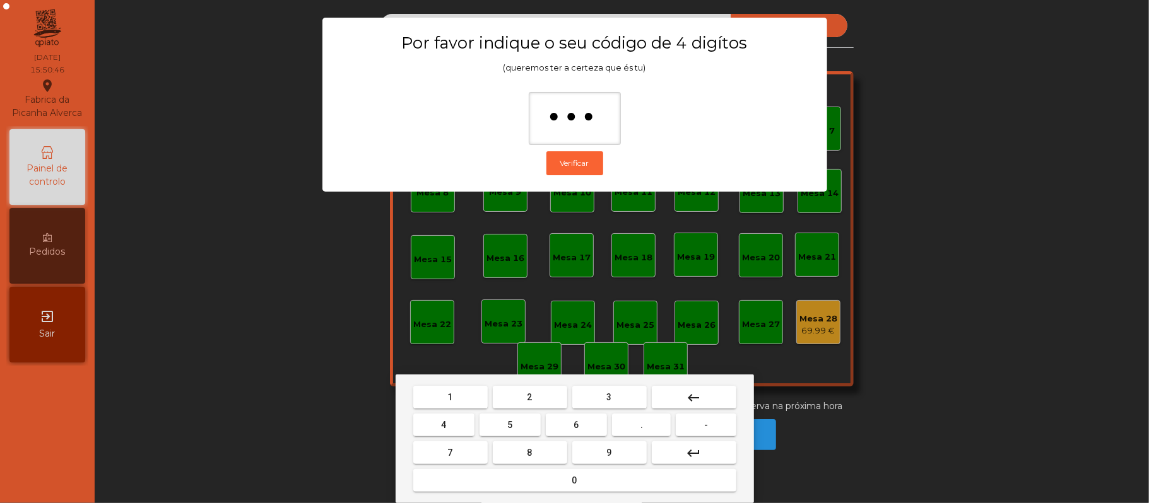 The width and height of the screenshot is (1149, 503). Describe the element at coordinates (576, 425) in the screenshot. I see `button: 6` at that location.